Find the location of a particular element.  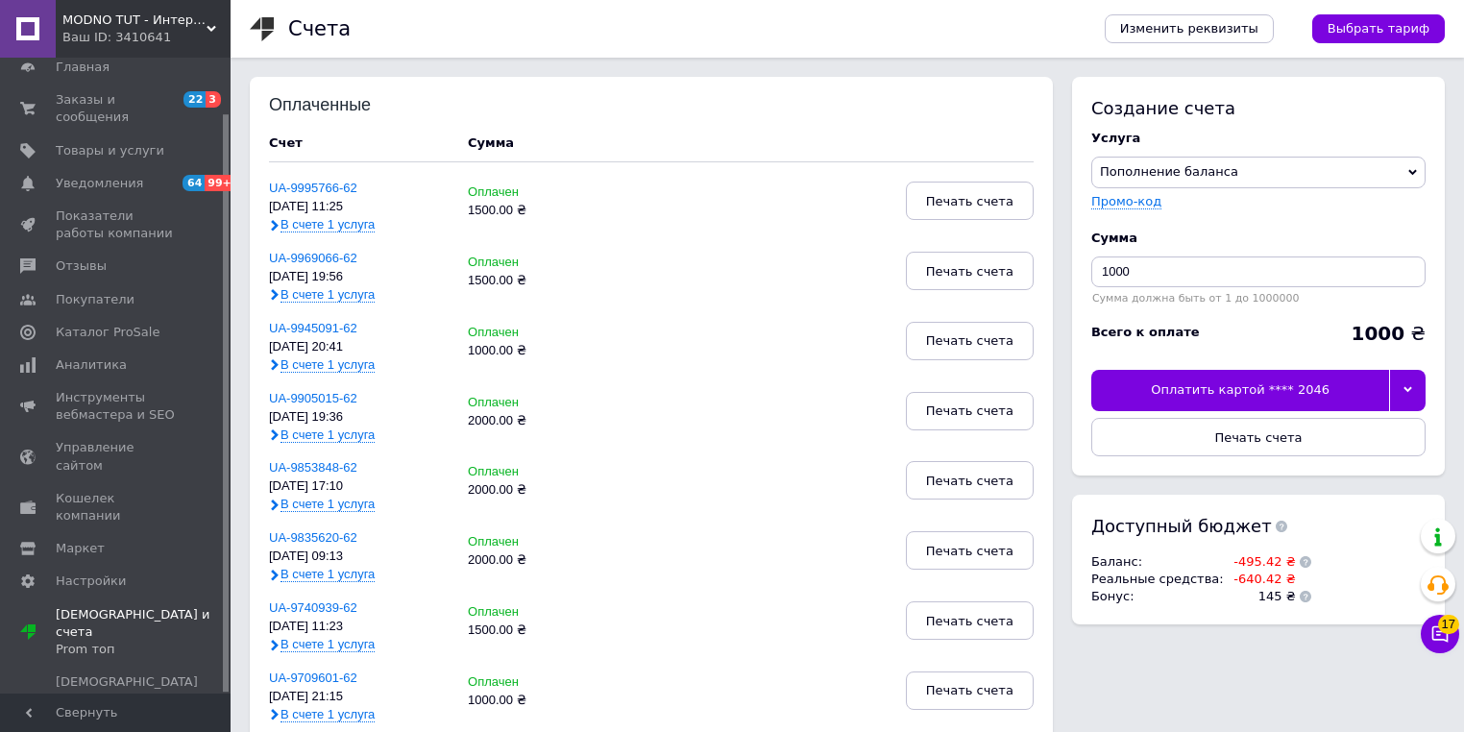

div: Всего к оплате is located at coordinates (1145, 332).